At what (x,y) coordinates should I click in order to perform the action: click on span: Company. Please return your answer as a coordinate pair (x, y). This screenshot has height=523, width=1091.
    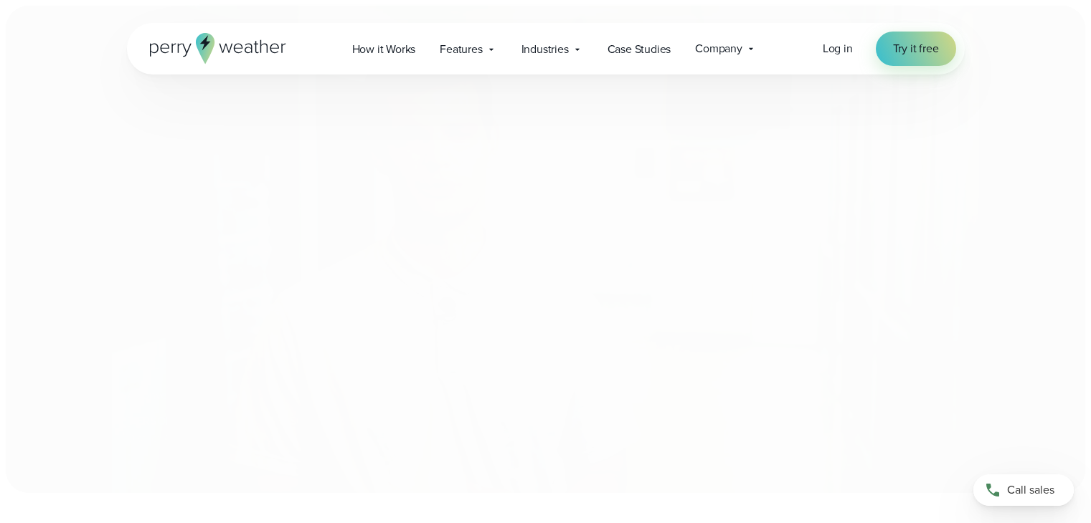
    Looking at the image, I should click on (719, 49).